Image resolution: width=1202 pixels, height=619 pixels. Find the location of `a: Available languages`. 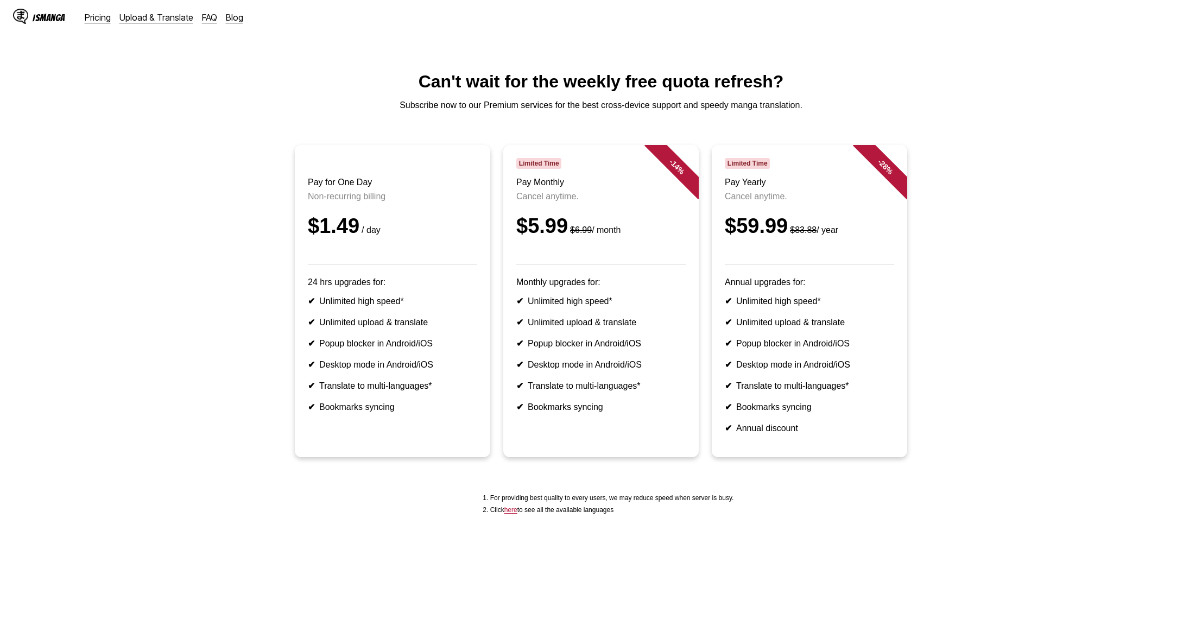

a: Available languages is located at coordinates (511, 510).